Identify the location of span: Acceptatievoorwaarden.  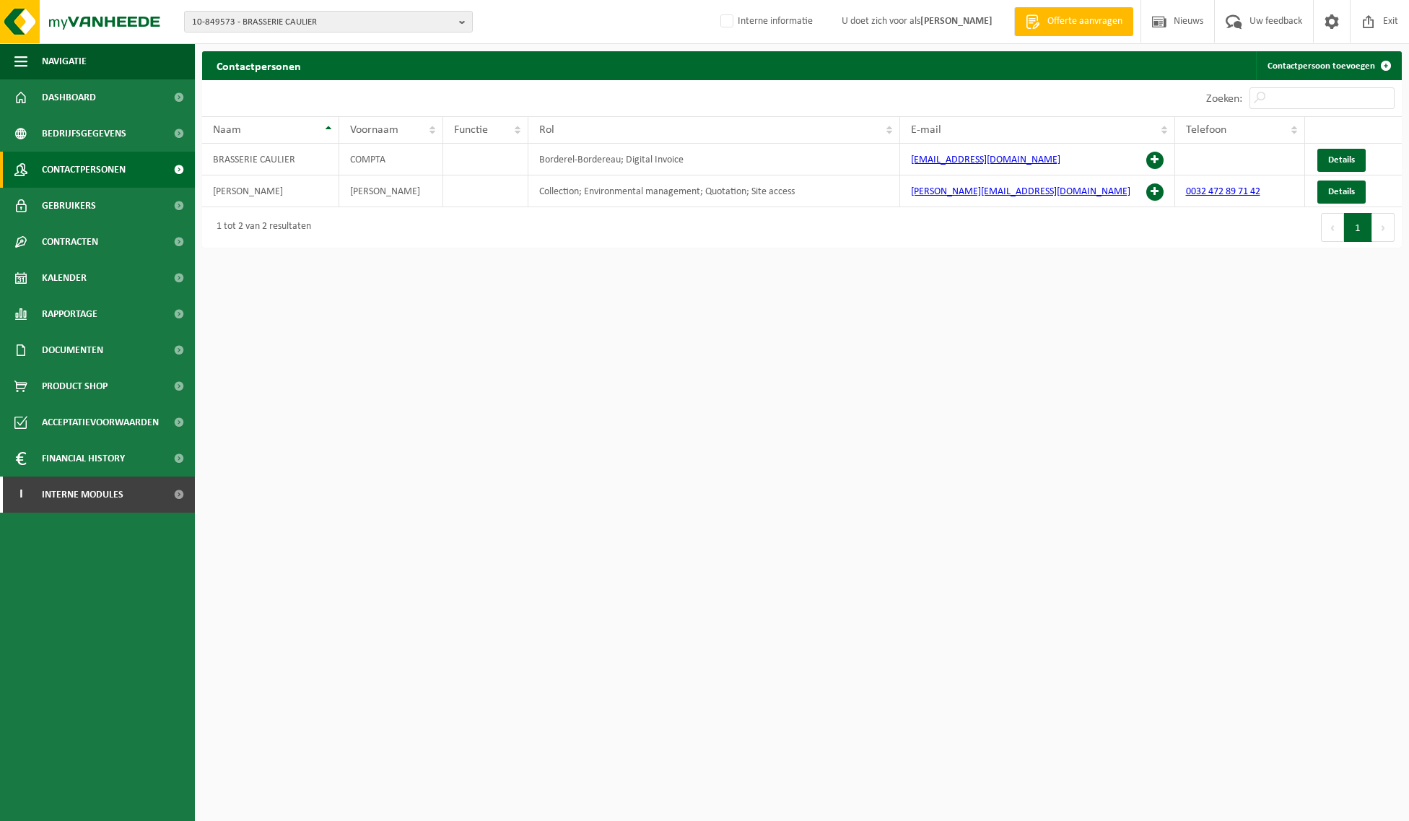
(100, 422).